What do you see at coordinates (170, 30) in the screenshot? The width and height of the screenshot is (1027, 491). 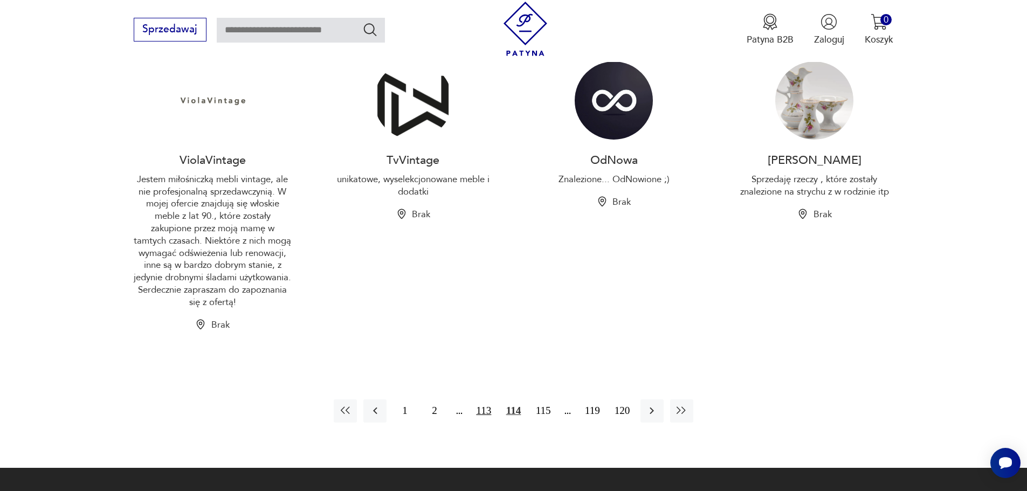 I see `a: Sprzedawaj` at bounding box center [170, 30].